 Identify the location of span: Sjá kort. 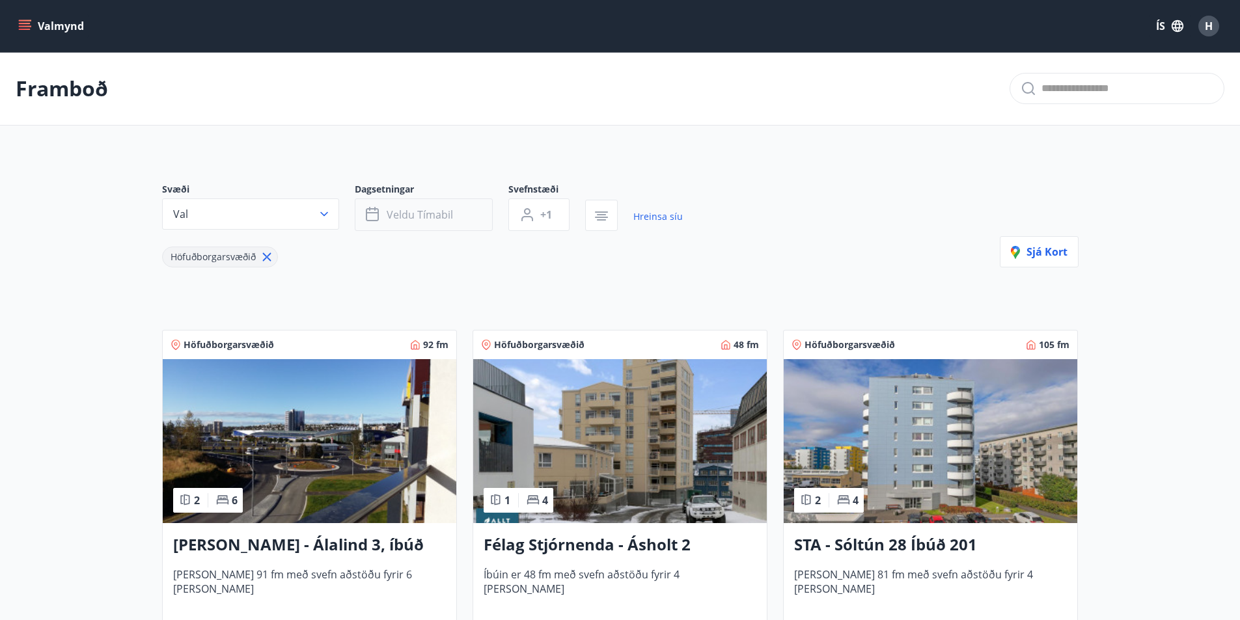
(1039, 252).